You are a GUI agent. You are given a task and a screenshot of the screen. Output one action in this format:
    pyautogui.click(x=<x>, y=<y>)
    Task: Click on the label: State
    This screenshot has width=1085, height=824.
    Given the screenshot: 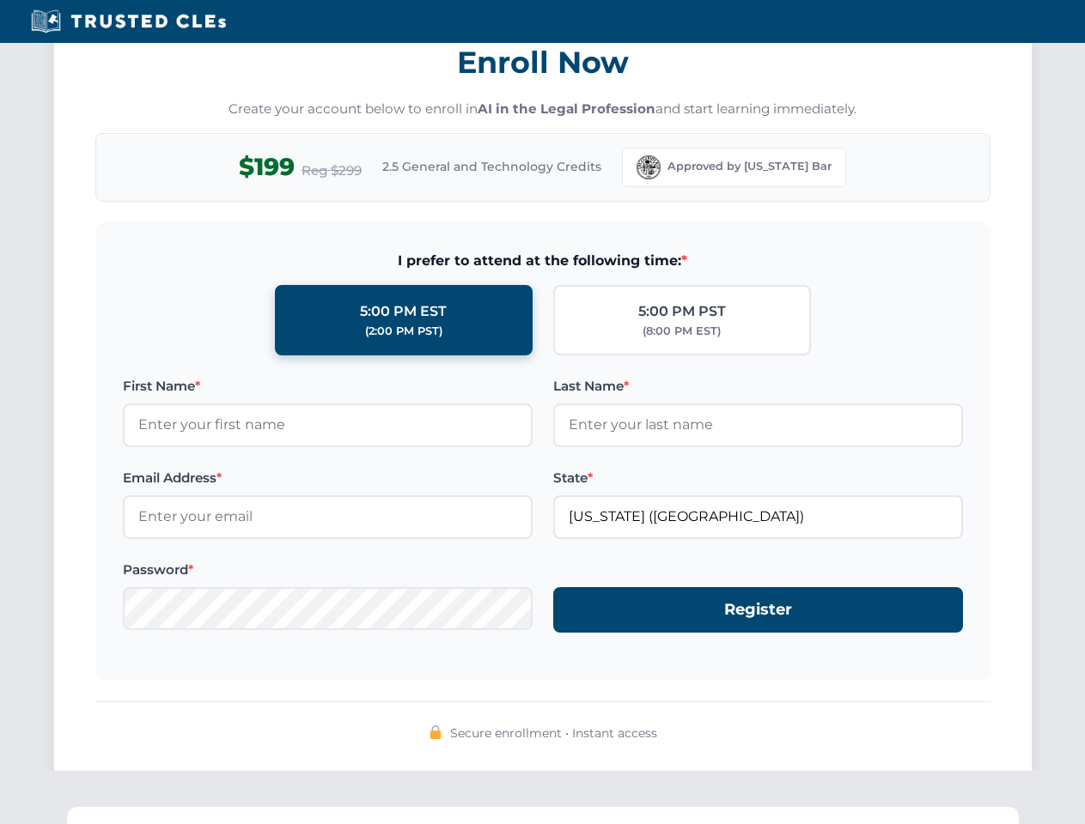 What is the action you would take?
    pyautogui.click(x=757, y=478)
    